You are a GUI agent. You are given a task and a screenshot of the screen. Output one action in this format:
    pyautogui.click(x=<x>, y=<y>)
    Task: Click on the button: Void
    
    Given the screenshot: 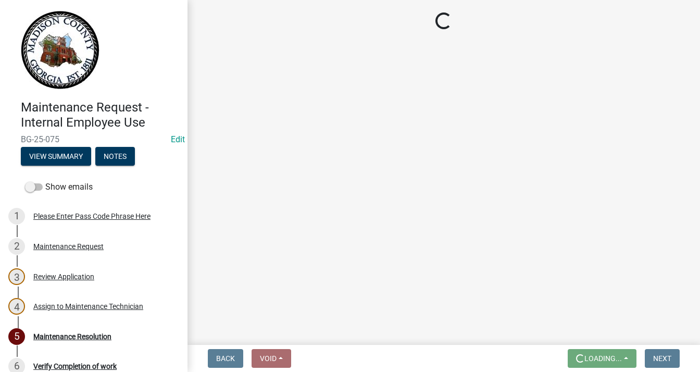 What is the action you would take?
    pyautogui.click(x=271, y=358)
    